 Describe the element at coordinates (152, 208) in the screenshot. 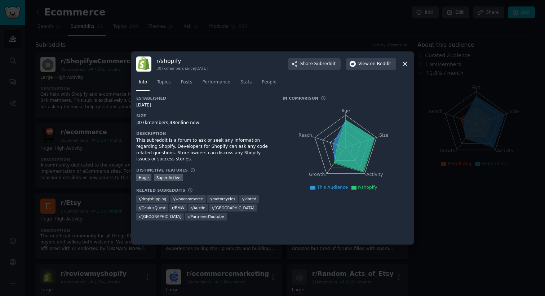

I see `span: r/ OculusQuest` at that location.